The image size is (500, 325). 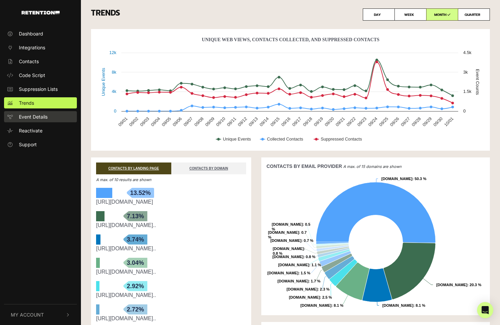 What do you see at coordinates (171, 248) in the screenshot?
I see `div: https://untilgone.com/products/mens-football-shadow-pullover-hoodie.html` at bounding box center [171, 248].